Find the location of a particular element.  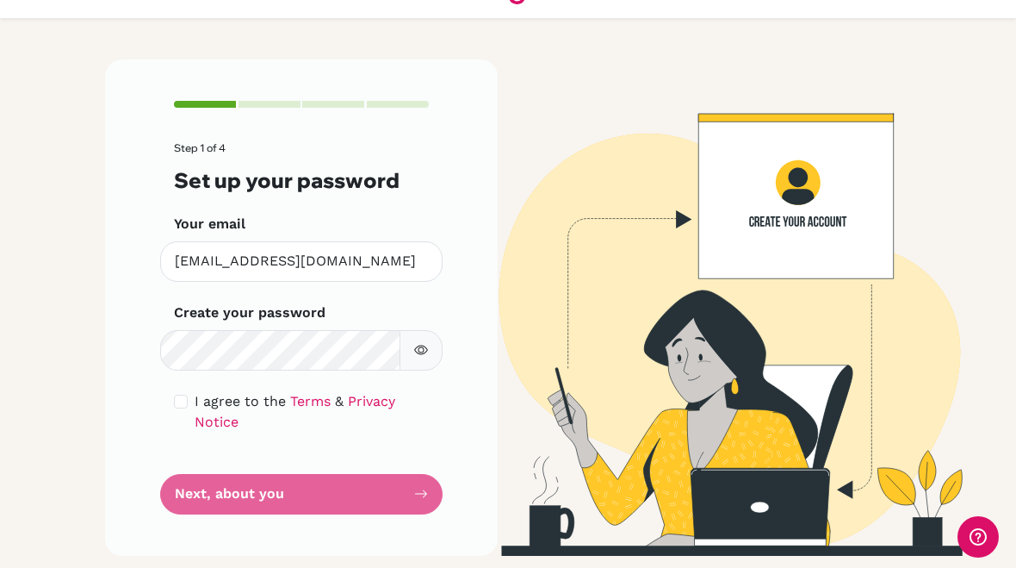

label: Your email is located at coordinates (209, 224).